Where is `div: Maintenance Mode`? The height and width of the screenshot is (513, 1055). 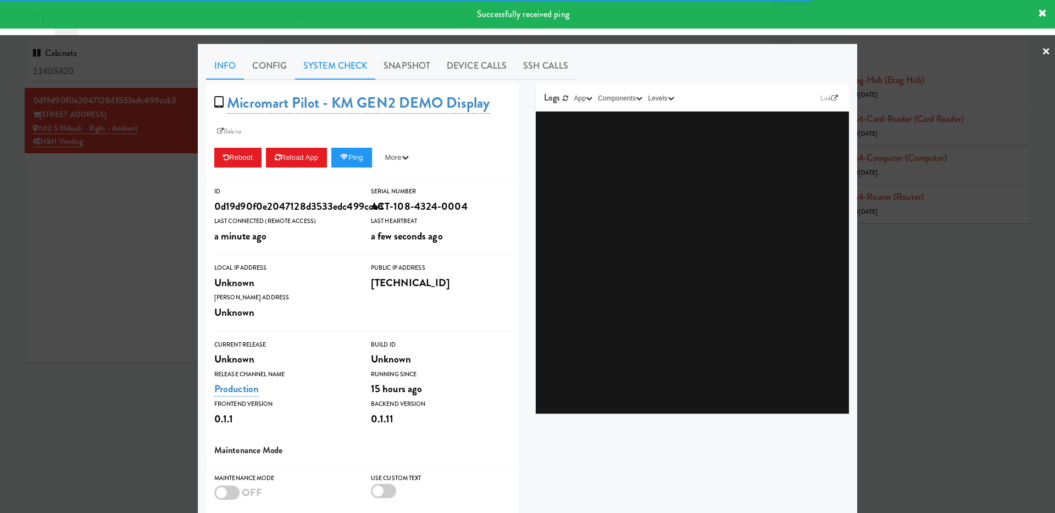
div: Maintenance Mode is located at coordinates (284, 479).